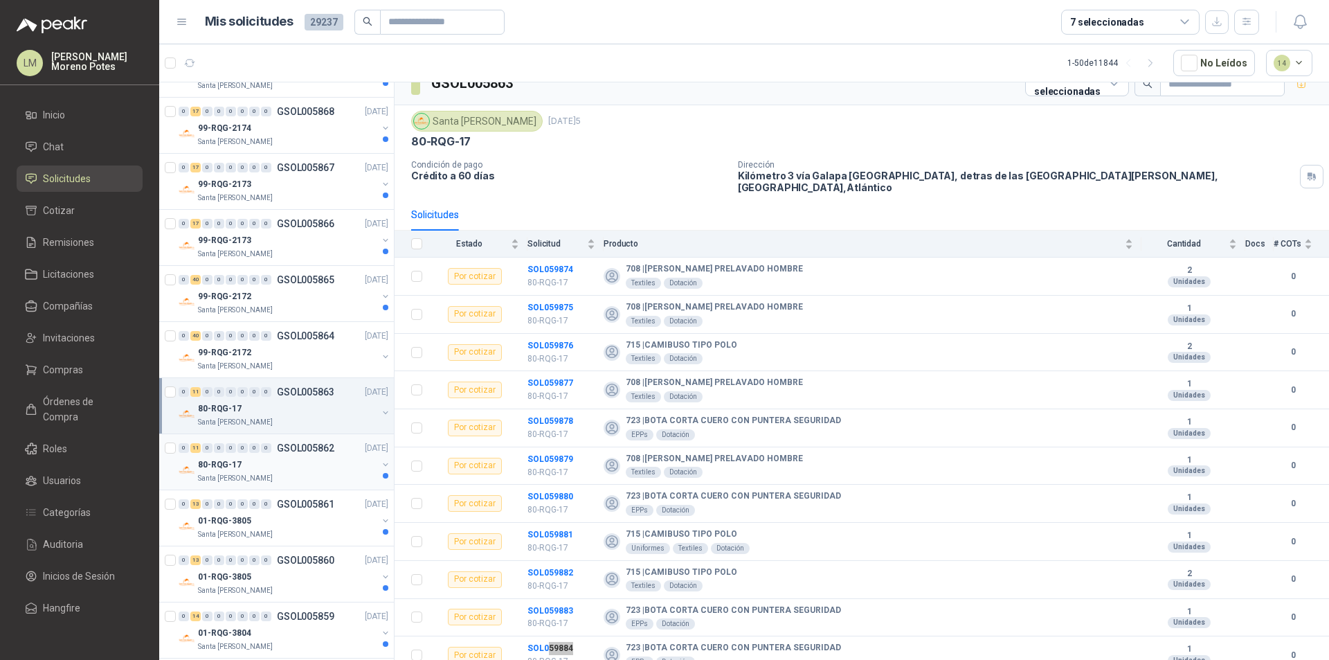 The width and height of the screenshot is (1329, 660). I want to click on p: Condición de pago, so click(569, 165).